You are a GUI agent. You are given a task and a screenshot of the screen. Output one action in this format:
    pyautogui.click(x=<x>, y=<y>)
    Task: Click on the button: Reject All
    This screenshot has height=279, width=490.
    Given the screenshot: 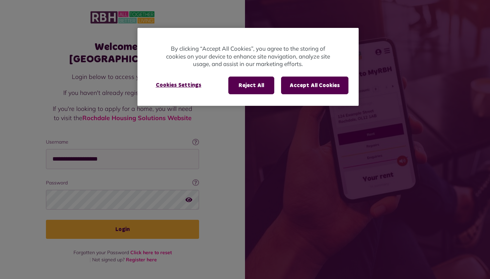 What is the action you would take?
    pyautogui.click(x=251, y=85)
    